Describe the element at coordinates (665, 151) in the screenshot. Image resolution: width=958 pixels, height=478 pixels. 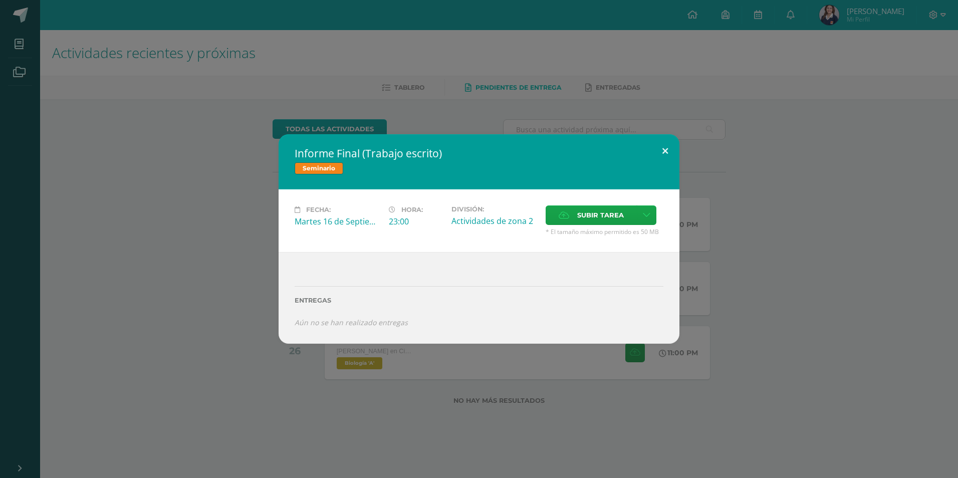
I see `button: Close (Esc)` at that location.